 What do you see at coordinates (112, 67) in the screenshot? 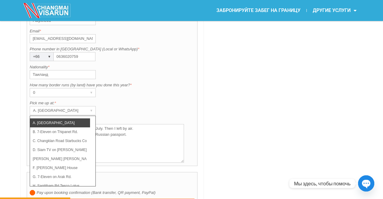
I see `label: Nationality` at bounding box center [112, 67].